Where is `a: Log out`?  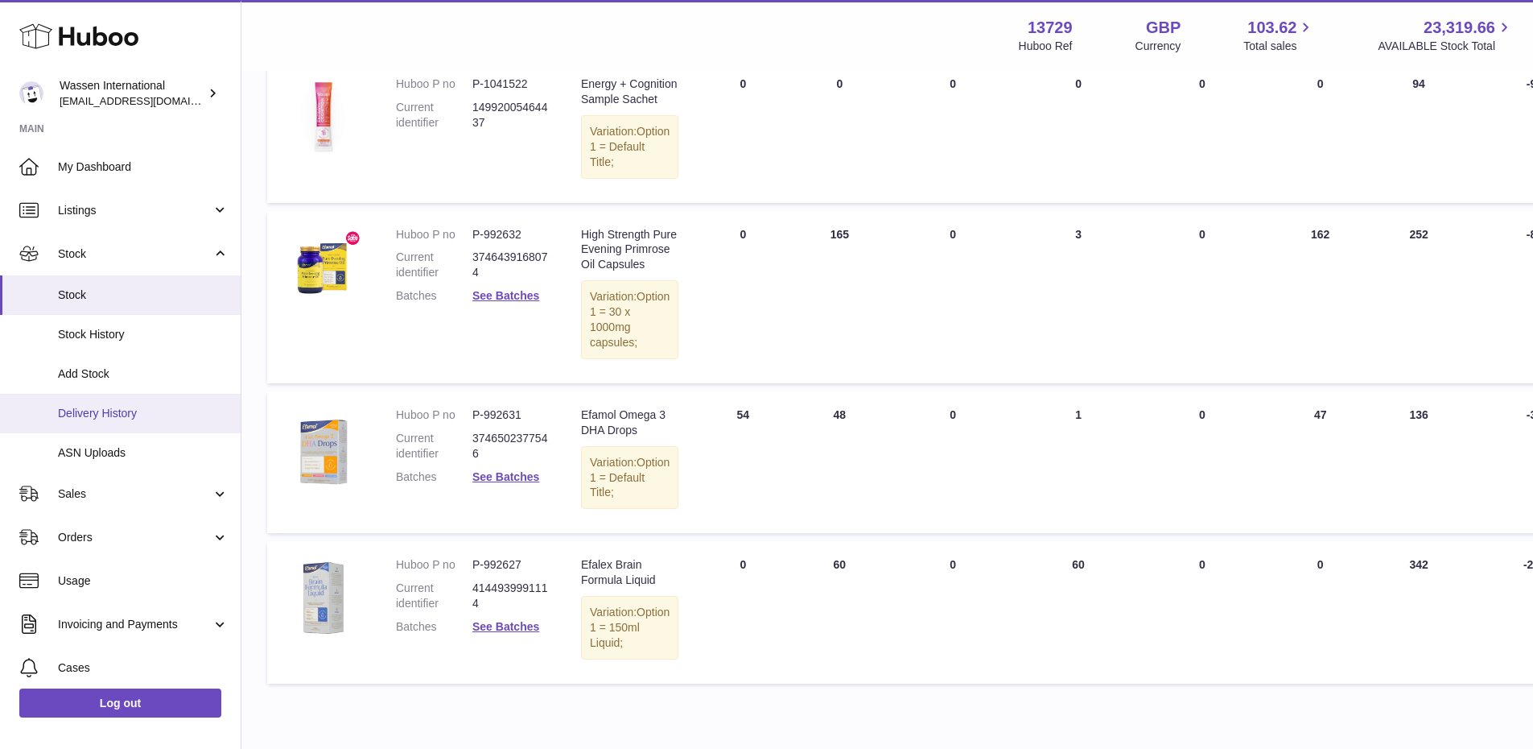
a: Log out is located at coordinates (120, 703).